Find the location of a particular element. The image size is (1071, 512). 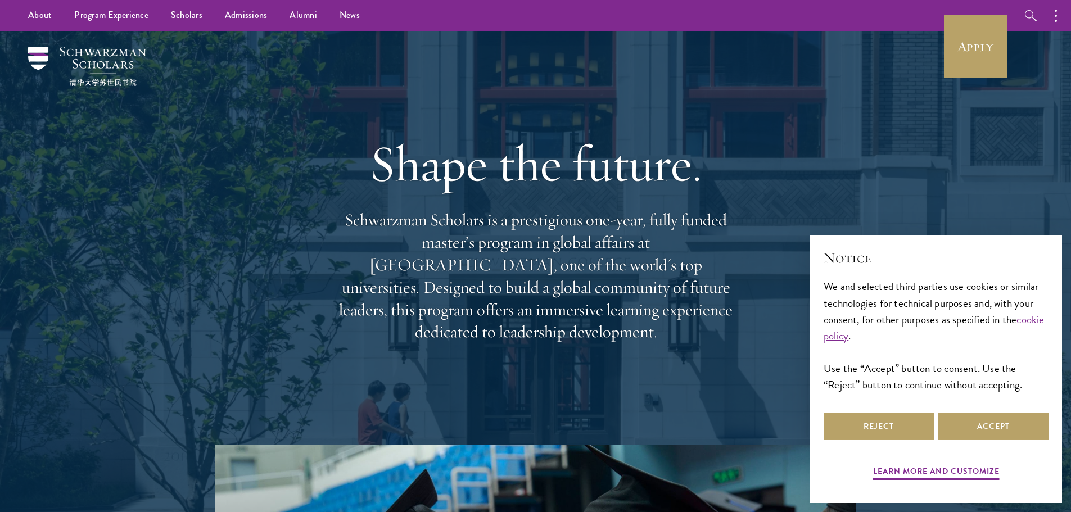

h2: Notice is located at coordinates (936, 258).